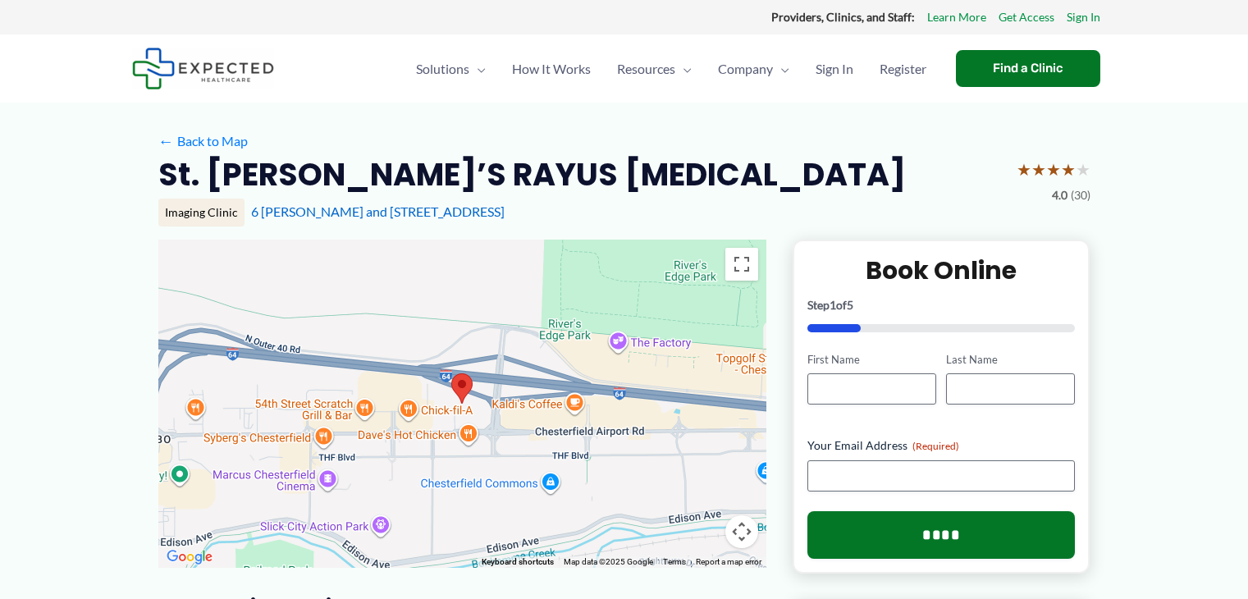 The height and width of the screenshot is (599, 1248). What do you see at coordinates (1080, 195) in the screenshot?
I see `span: (30)` at bounding box center [1080, 195].